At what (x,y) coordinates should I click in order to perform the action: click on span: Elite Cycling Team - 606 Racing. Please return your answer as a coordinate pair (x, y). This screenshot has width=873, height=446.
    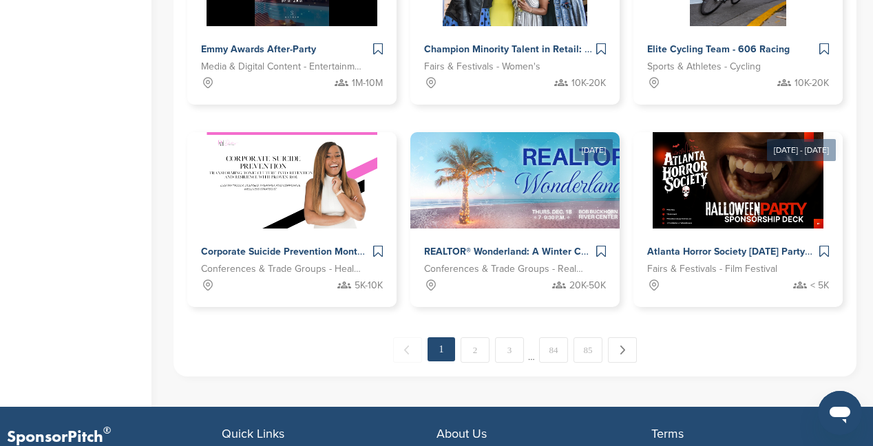
    Looking at the image, I should click on (718, 49).